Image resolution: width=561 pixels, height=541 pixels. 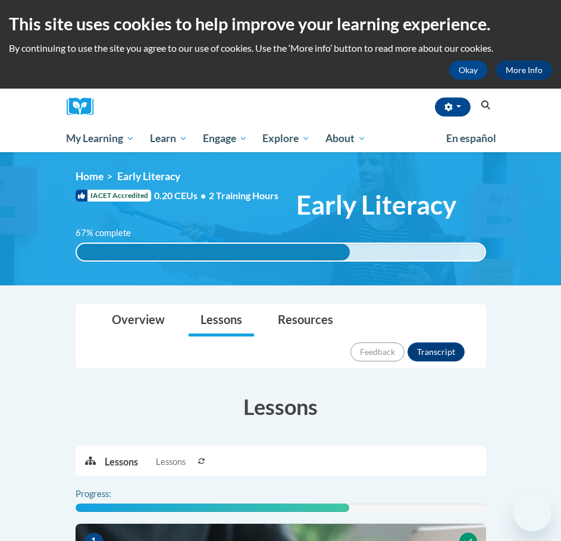 I want to click on button: Transcript, so click(x=436, y=352).